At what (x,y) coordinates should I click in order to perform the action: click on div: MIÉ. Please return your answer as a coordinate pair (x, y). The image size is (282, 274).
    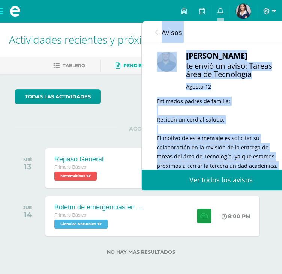
    Looking at the image, I should click on (27, 159).